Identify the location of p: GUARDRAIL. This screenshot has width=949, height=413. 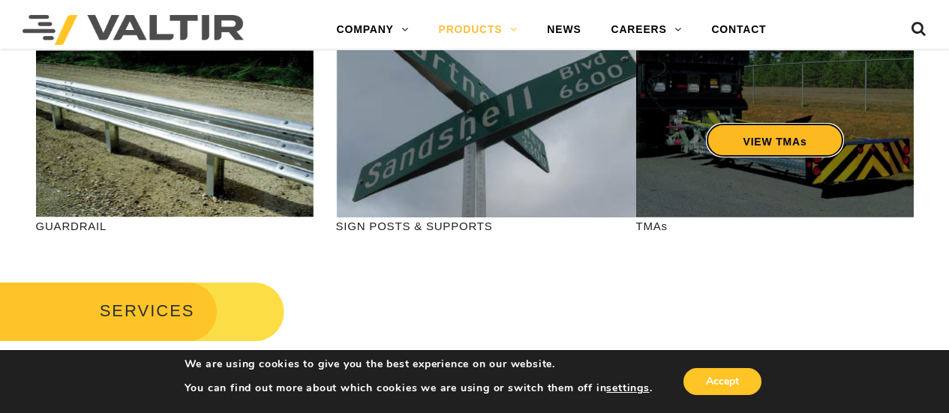
(175, 226).